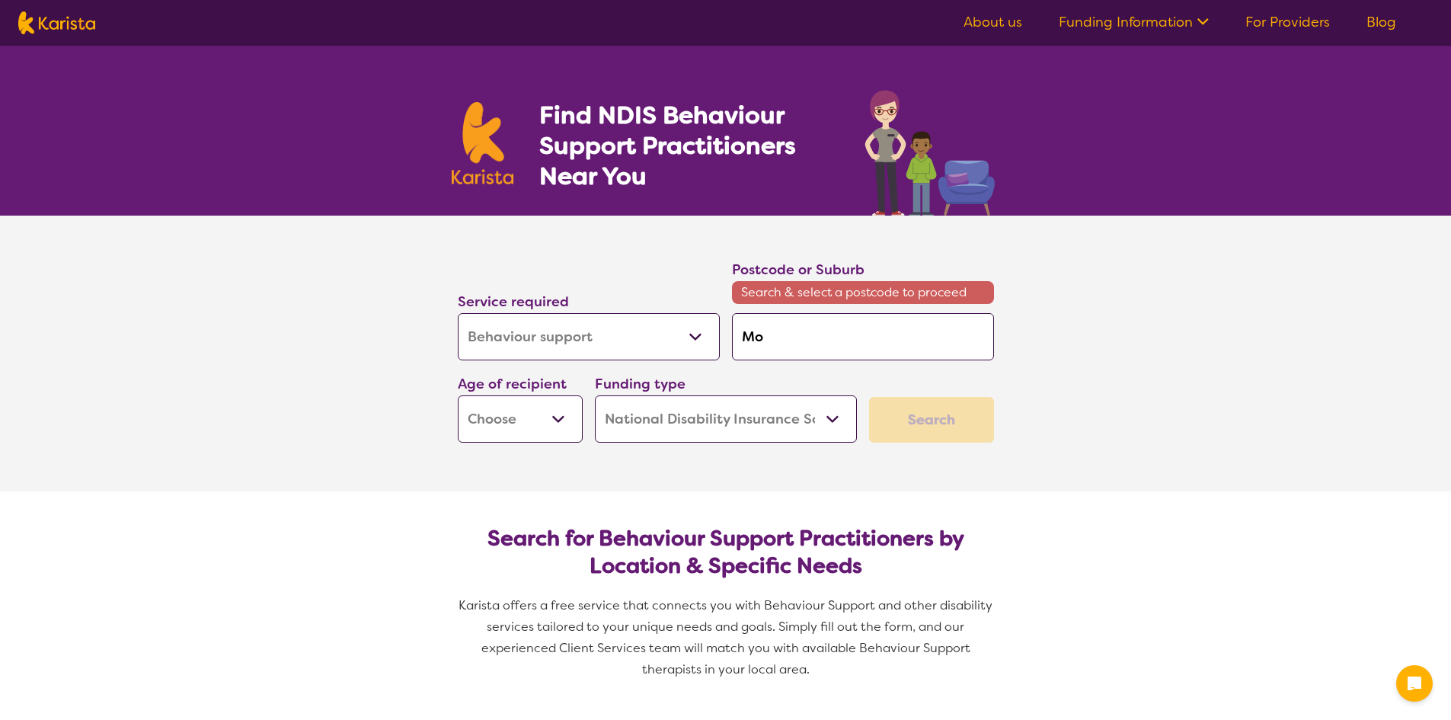  Describe the element at coordinates (1288, 22) in the screenshot. I see `a: For Providers` at that location.